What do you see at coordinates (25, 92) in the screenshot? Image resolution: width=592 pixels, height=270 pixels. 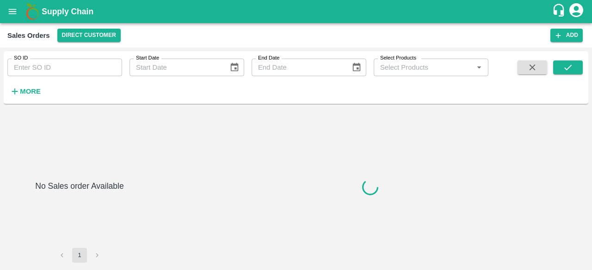 I see `button: More` at bounding box center [25, 92].